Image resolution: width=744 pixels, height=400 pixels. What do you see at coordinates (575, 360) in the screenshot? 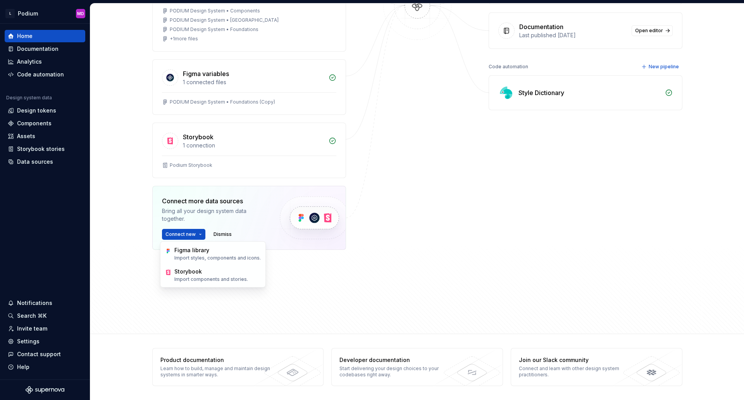
I see `div: Join our Slack community` at bounding box center [575, 360].